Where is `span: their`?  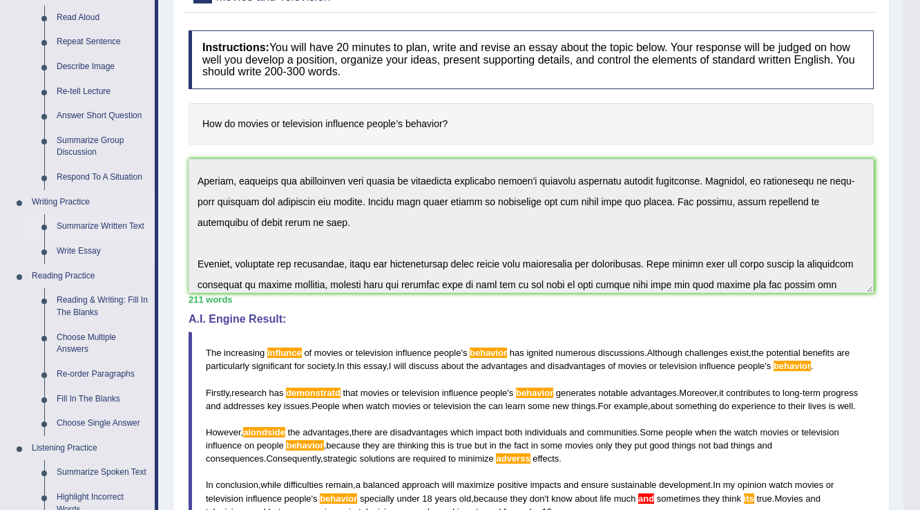
span: their is located at coordinates (796, 405).